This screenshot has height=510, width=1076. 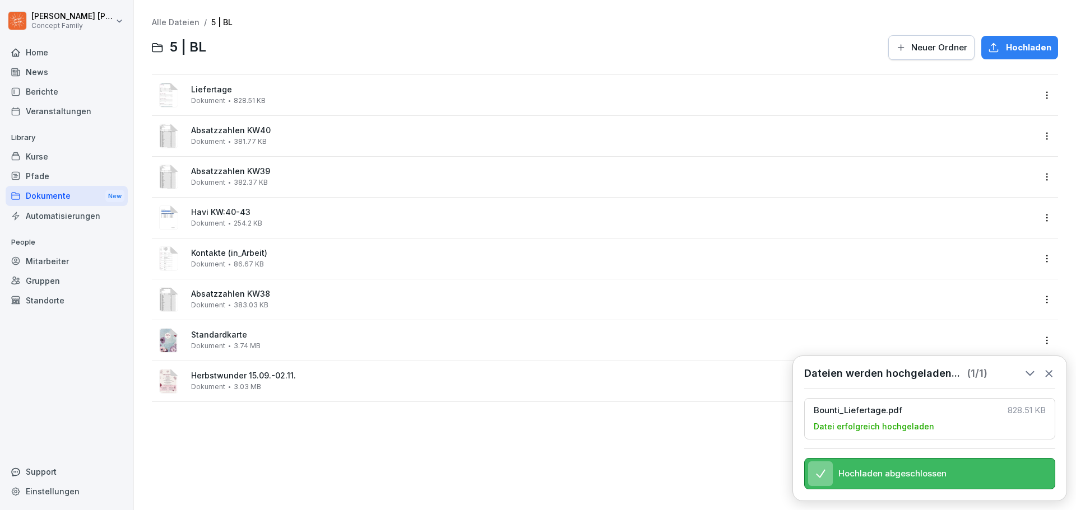 I want to click on span: Liefertage, so click(x=612, y=90).